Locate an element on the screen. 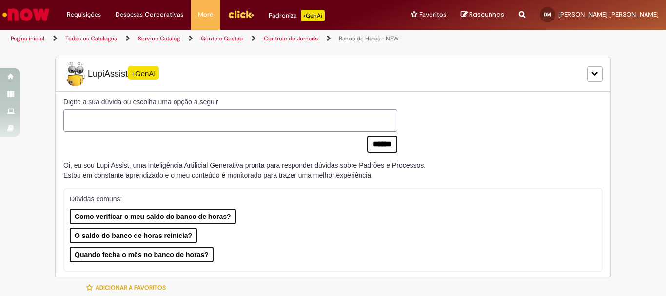 This screenshot has height=296, width=666. span: Favoritos is located at coordinates (432, 15).